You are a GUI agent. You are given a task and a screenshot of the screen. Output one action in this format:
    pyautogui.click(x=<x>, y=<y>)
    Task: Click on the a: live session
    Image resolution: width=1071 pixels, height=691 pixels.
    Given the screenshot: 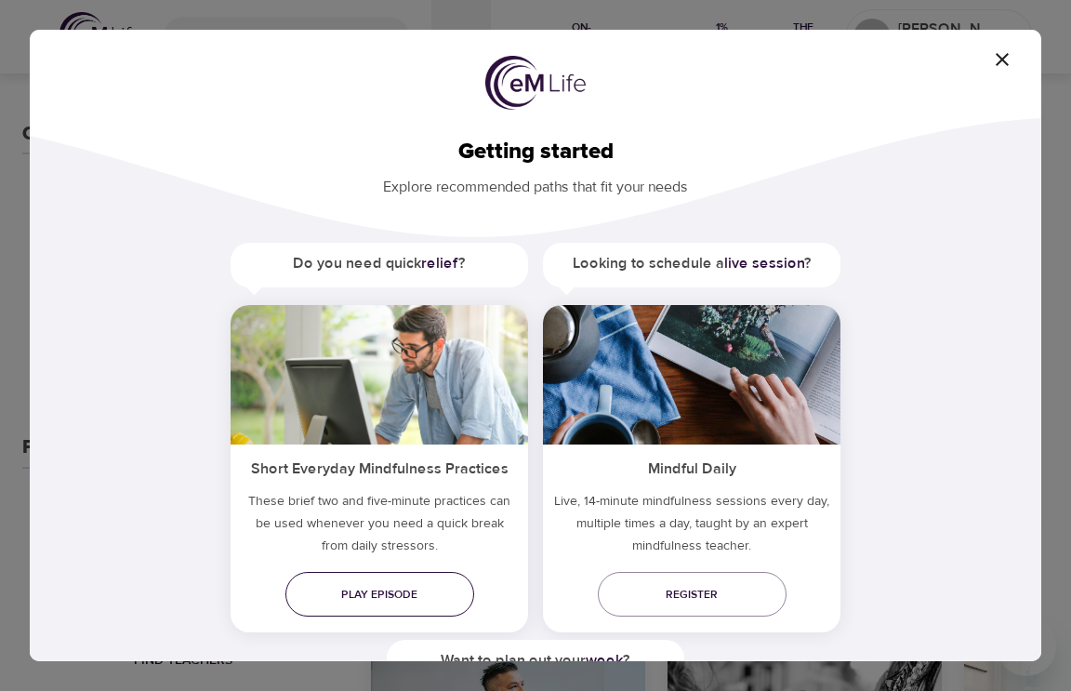 What is the action you would take?
    pyautogui.click(x=764, y=263)
    